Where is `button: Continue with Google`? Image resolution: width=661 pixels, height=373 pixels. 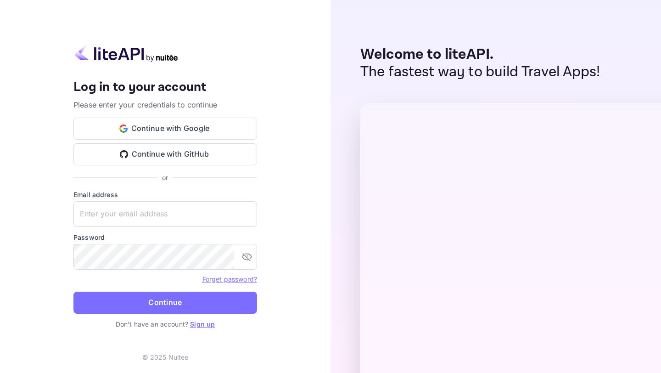 button: Continue with Google is located at coordinates (165, 129).